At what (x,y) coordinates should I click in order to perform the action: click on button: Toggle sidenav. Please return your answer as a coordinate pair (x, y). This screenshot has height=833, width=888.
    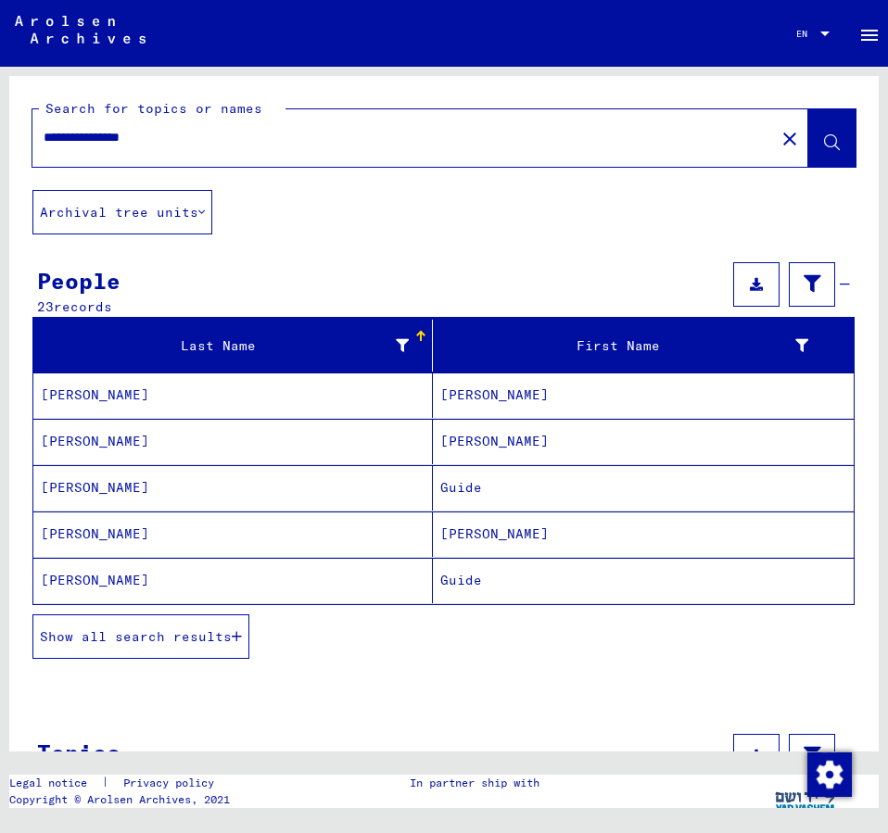
    Looking at the image, I should click on (869, 33).